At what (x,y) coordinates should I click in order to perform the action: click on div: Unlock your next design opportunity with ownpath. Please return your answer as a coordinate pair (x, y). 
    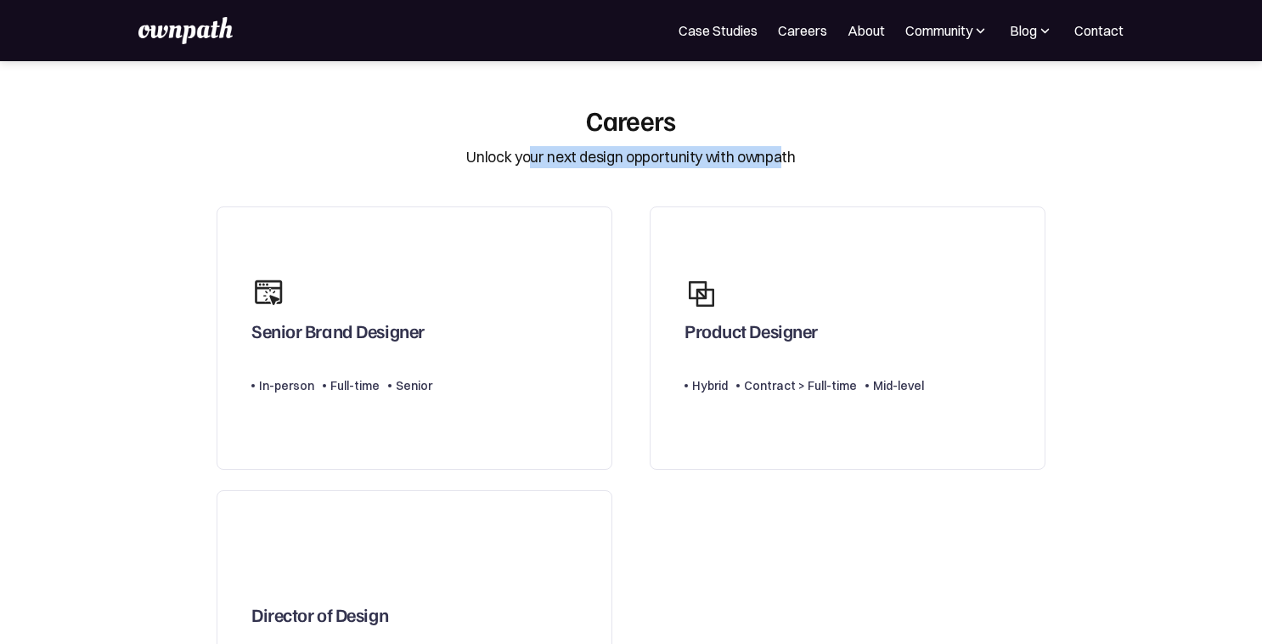
    Looking at the image, I should click on (630, 157).